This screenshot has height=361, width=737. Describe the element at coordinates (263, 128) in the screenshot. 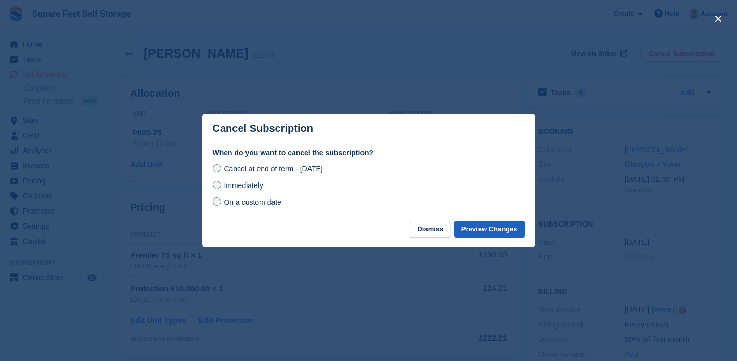

I see `p: Cancel Subscription` at that location.